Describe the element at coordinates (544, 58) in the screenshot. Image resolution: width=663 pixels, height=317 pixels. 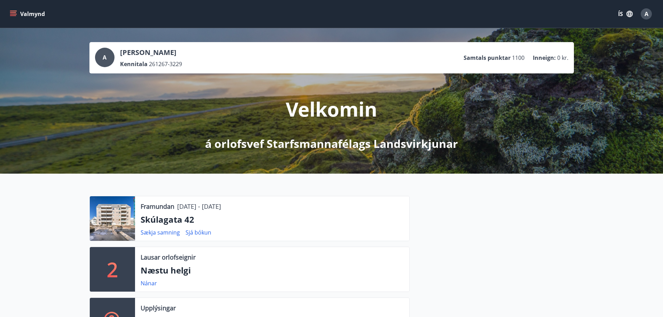
I see `p: Inneign :` at that location.